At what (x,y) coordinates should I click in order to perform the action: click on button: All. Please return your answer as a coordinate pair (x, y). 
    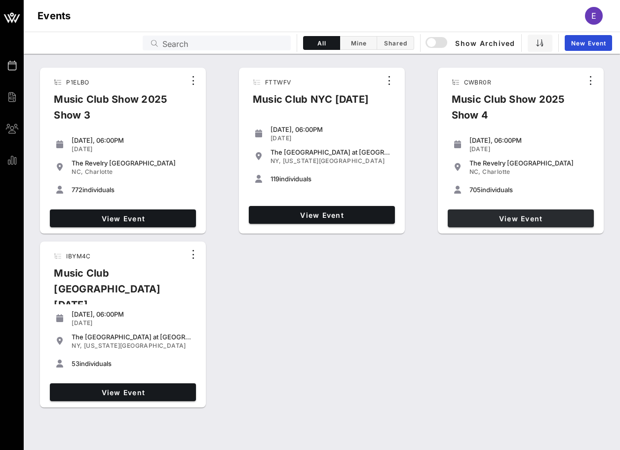
    Looking at the image, I should click on (321, 43).